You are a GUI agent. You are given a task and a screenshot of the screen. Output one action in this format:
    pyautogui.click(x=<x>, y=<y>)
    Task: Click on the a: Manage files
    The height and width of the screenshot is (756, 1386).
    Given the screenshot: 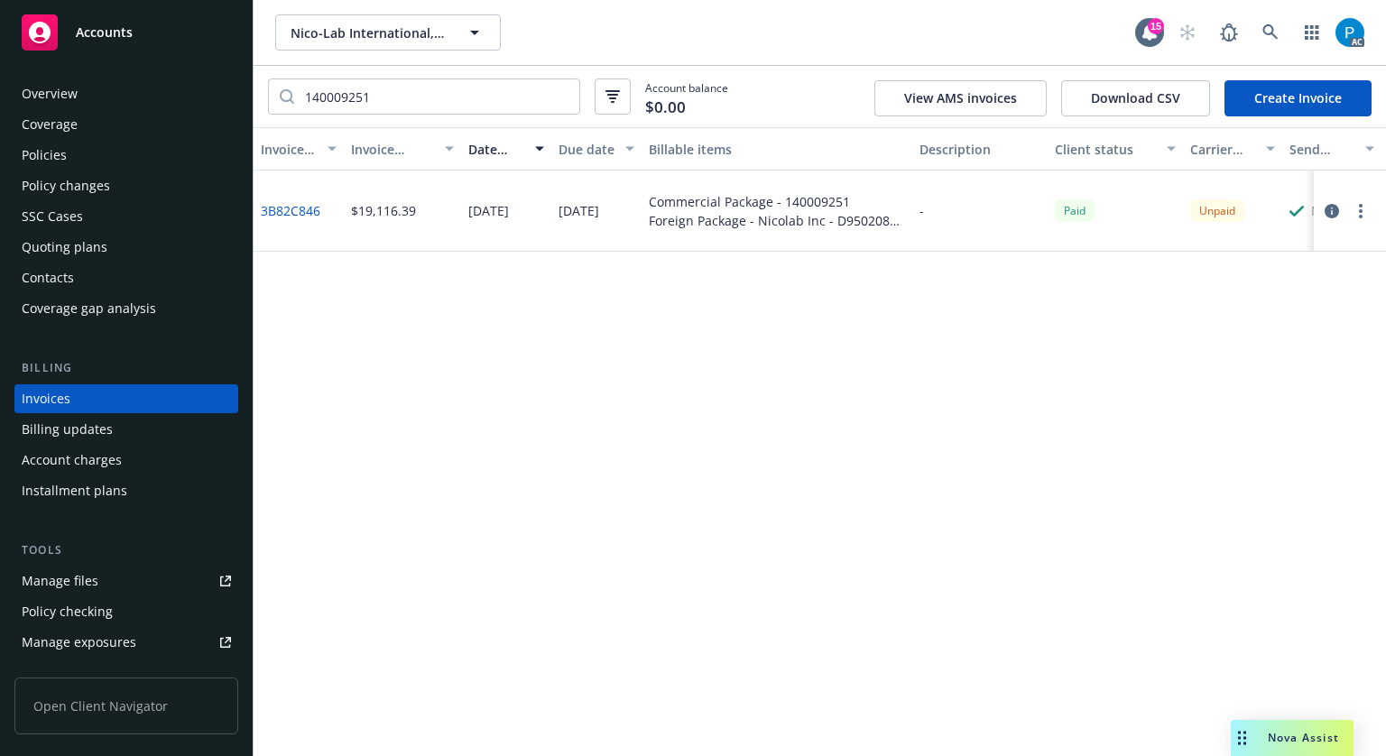 What is the action you would take?
    pyautogui.click(x=126, y=581)
    